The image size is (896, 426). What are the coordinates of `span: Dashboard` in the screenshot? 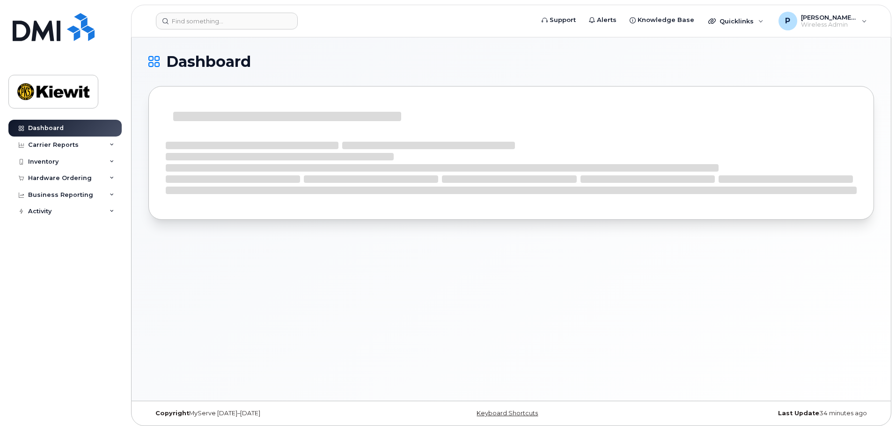 It's located at (208, 62).